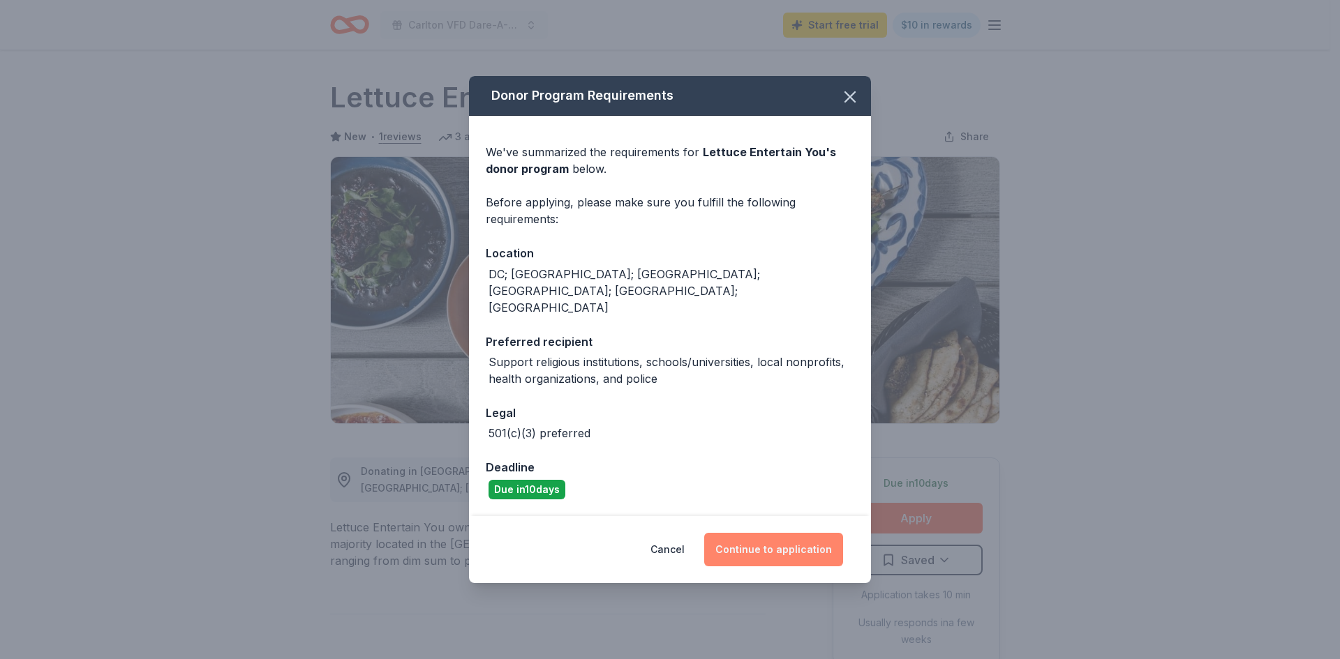 The image size is (1340, 659). Describe the element at coordinates (671, 370) in the screenshot. I see `div: Support religious institutions, schools/universities, local nonprofits, health organizations, and...` at that location.